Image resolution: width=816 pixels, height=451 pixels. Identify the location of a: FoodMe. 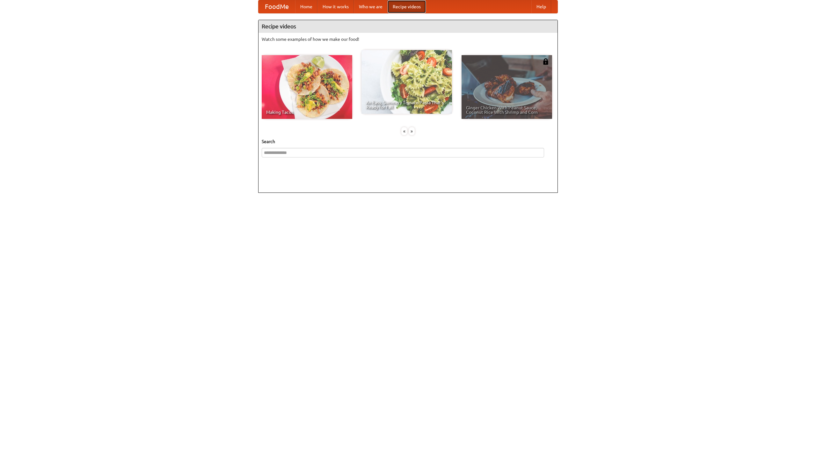
(277, 7).